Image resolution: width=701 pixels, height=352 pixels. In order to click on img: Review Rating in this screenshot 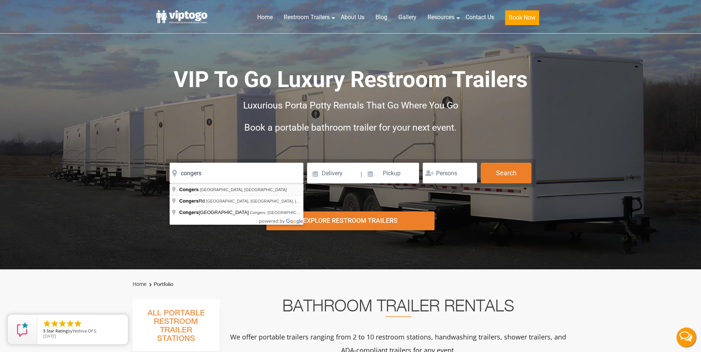, I will do `click(23, 330)`.